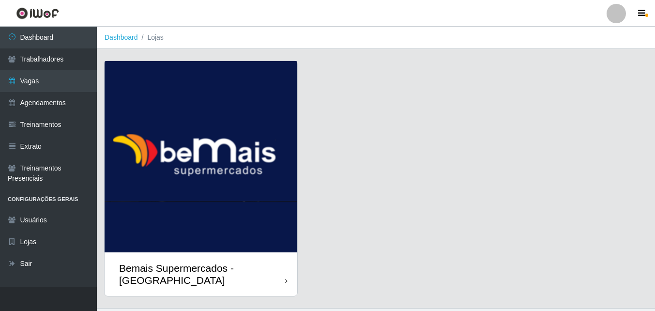  I want to click on a: Dashboard, so click(121, 37).